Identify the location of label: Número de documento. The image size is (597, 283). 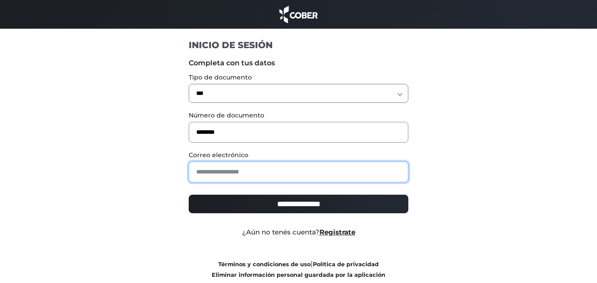
(298, 115).